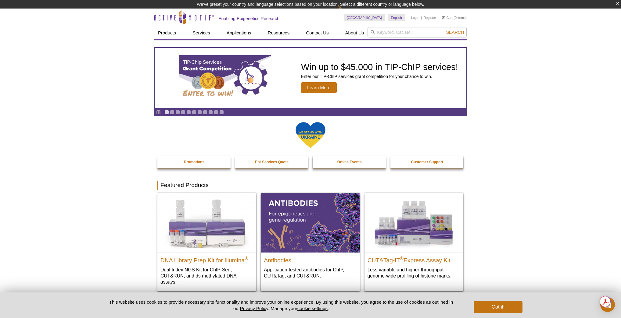 Image resolution: width=621 pixels, height=318 pixels. Describe the element at coordinates (454, 18) in the screenshot. I see `li: (0 items)` at that location.